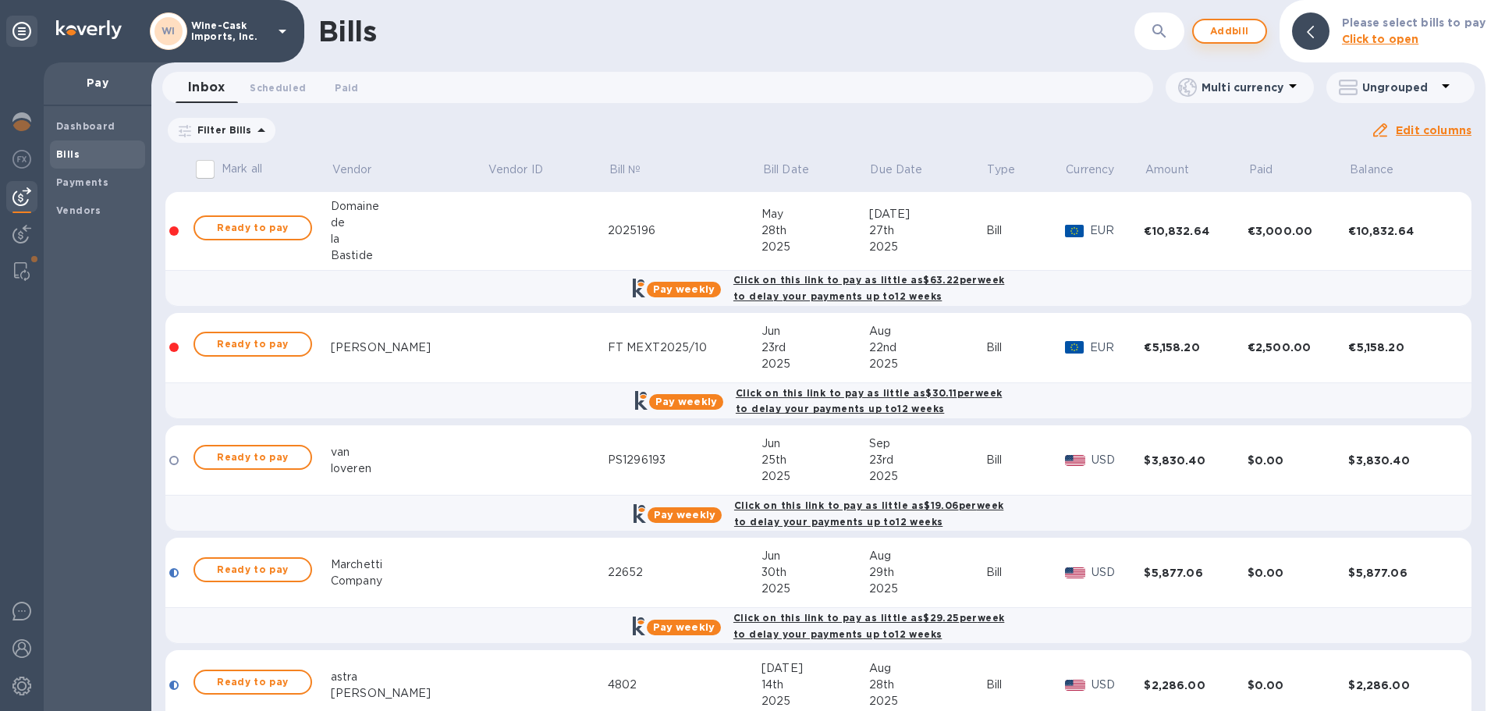 This screenshot has width=1498, height=711. I want to click on div: Marchetti, so click(409, 564).